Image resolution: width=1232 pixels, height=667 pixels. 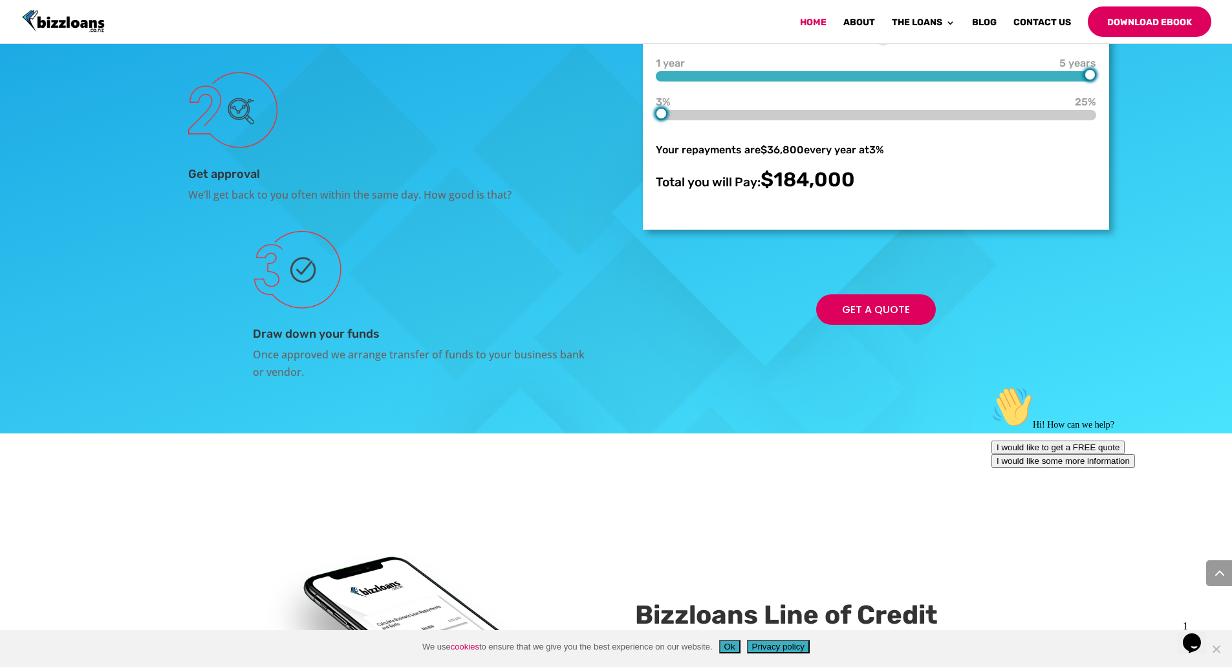 What do you see at coordinates (1149, 21) in the screenshot?
I see `a: Download Ebook` at bounding box center [1149, 21].